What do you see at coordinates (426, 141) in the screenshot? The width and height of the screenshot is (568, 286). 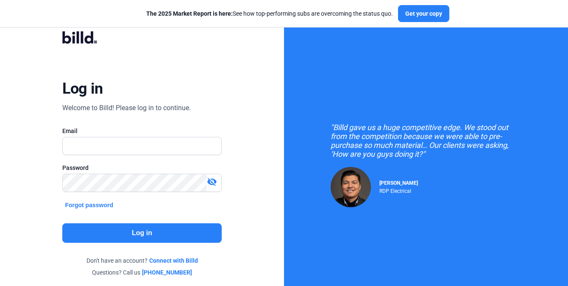 I see `div: "Billd gave us a huge competitive edge. We stood out from the competition because we were able to...` at bounding box center [426, 141].